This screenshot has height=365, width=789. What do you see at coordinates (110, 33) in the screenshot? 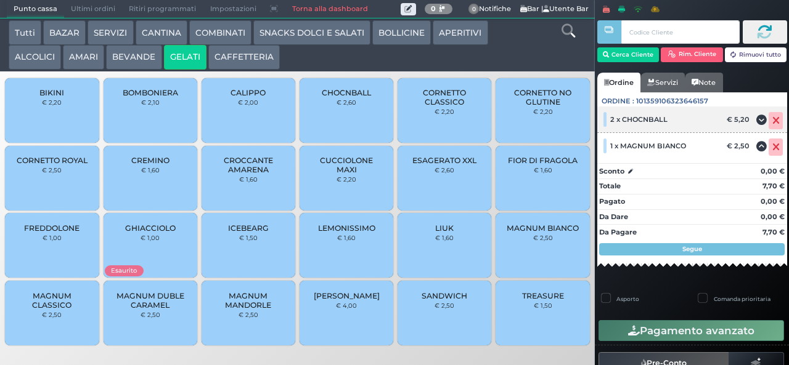
I see `button: SERVIZI` at bounding box center [110, 33].